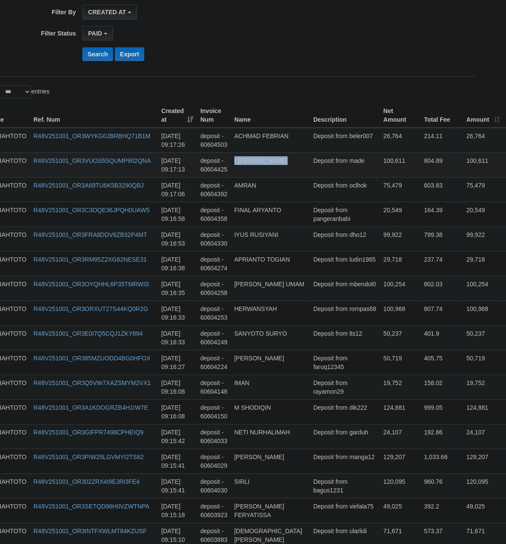  What do you see at coordinates (91, 309) in the screenshot?
I see `a: R48V251001_OR3ORXUT27S44KQ0R2G` at bounding box center [91, 309].